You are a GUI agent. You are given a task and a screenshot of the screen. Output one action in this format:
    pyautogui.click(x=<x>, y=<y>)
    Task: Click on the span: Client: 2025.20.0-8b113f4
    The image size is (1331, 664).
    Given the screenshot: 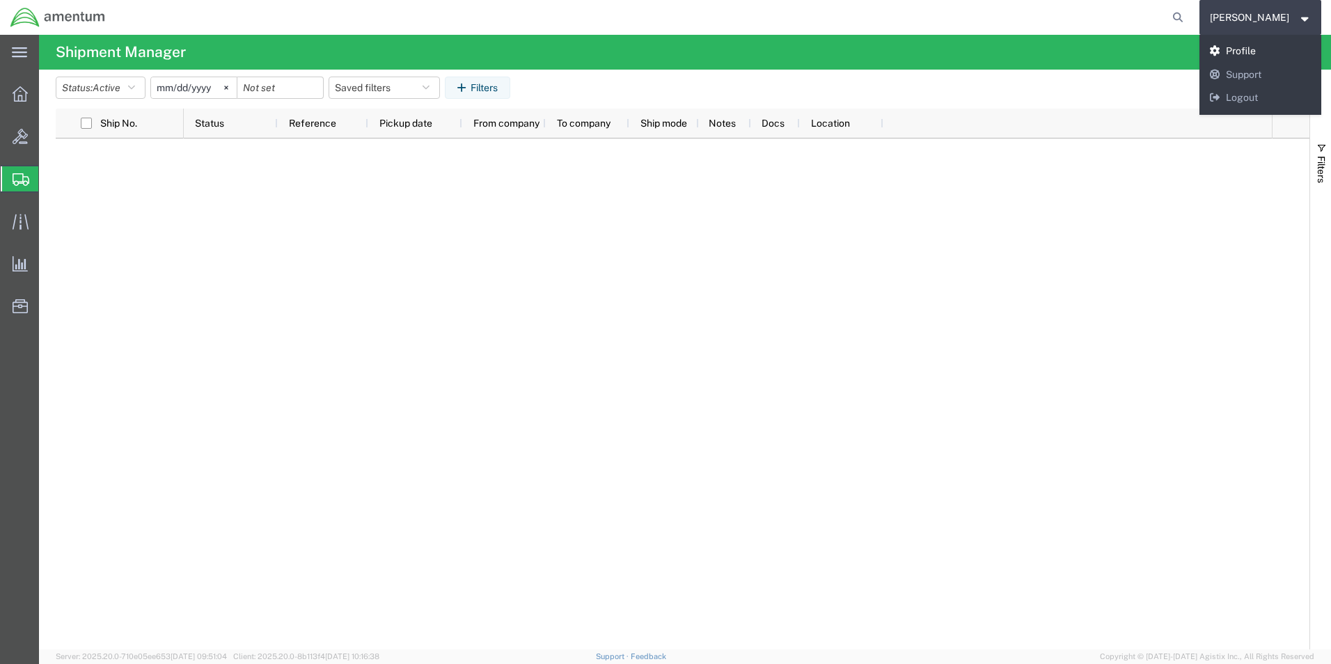 What is the action you would take?
    pyautogui.click(x=306, y=656)
    